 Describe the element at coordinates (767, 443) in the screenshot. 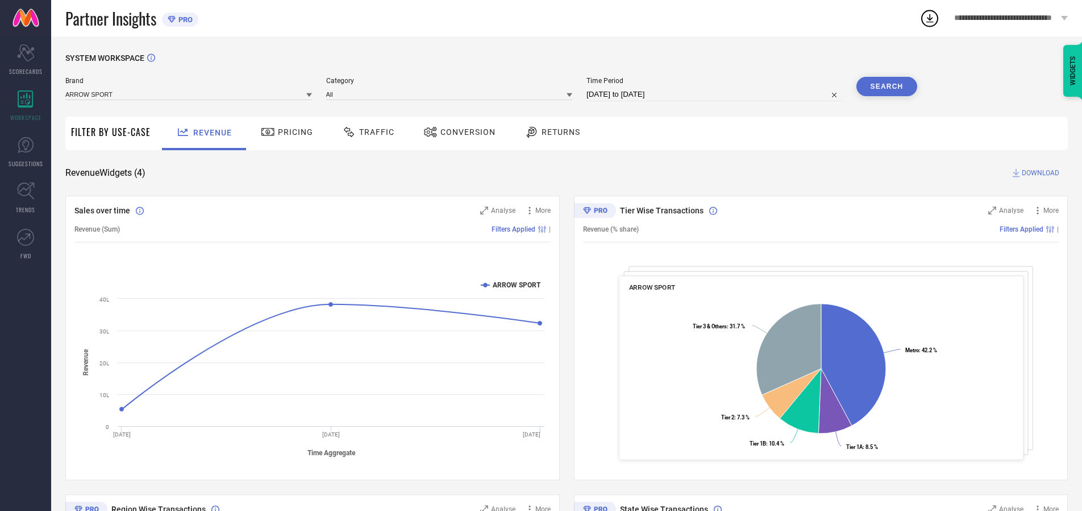

I see `text: : 10.4 %` at that location.